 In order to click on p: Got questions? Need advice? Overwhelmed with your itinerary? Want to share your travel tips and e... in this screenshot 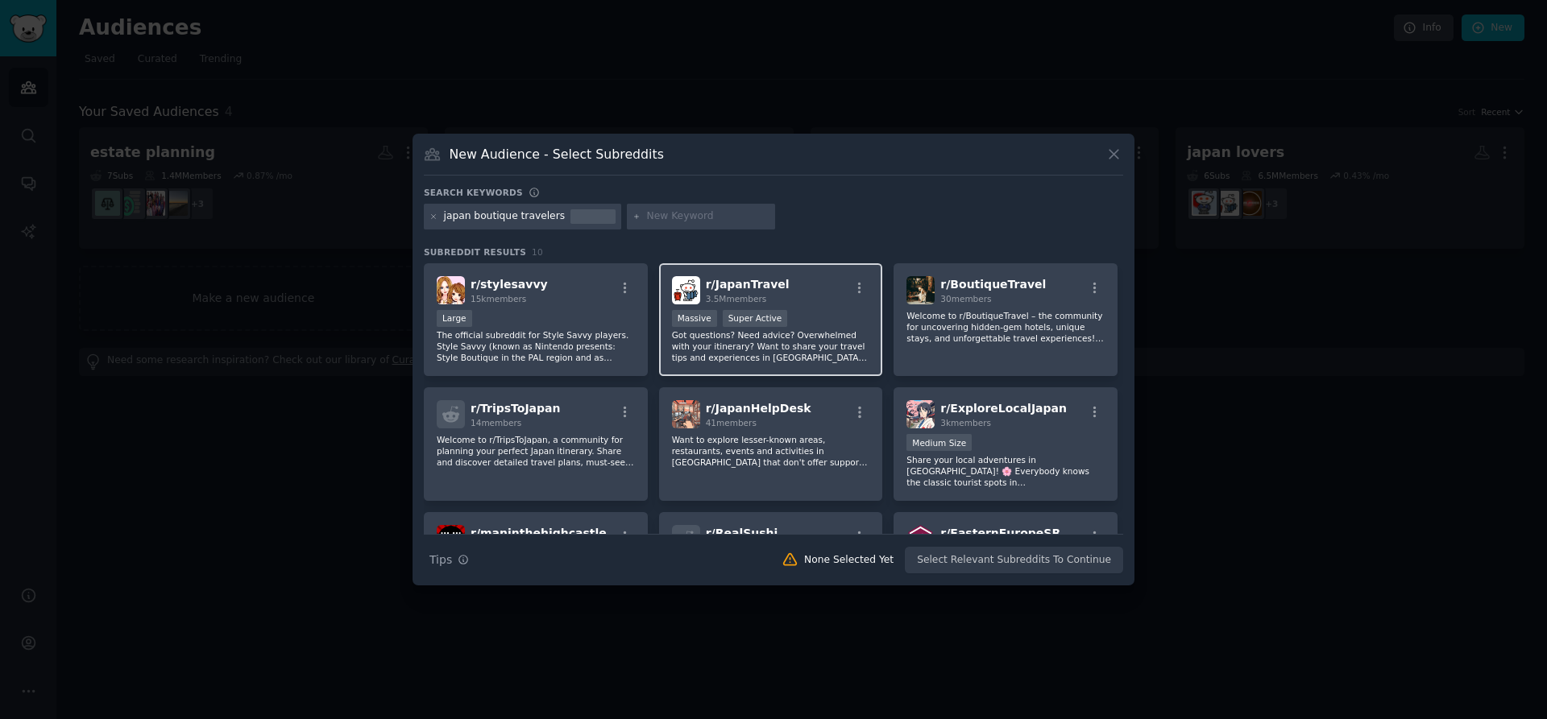, I will do `click(771, 346)`.